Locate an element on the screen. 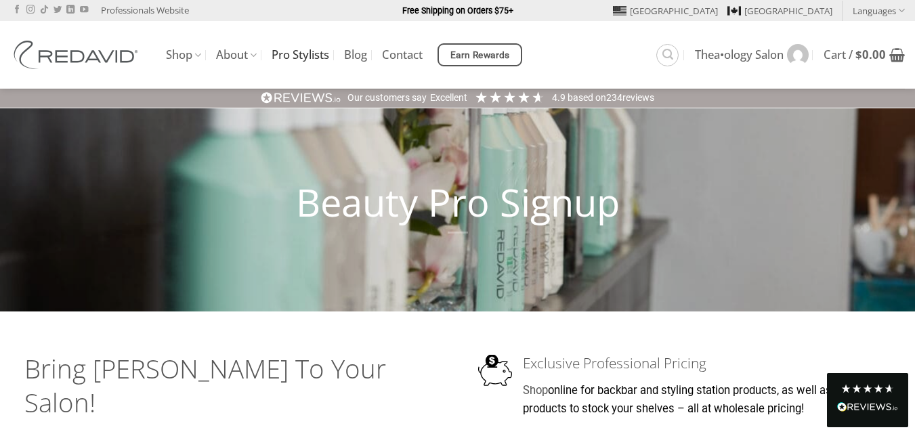 The width and height of the screenshot is (915, 434). a: View cart is located at coordinates (864, 55).